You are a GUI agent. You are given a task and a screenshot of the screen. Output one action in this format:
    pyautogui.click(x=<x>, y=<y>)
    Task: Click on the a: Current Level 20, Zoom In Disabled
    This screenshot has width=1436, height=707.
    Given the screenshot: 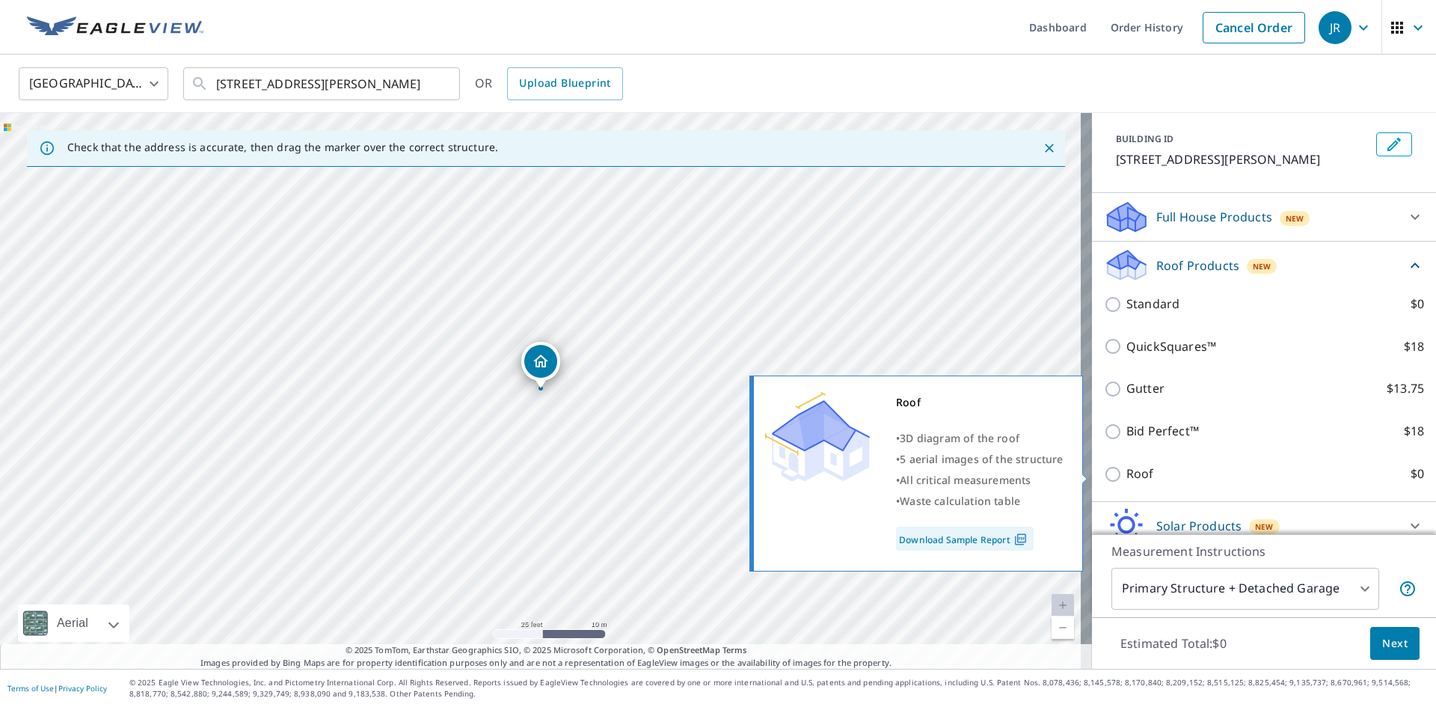 What is the action you would take?
    pyautogui.click(x=1063, y=605)
    